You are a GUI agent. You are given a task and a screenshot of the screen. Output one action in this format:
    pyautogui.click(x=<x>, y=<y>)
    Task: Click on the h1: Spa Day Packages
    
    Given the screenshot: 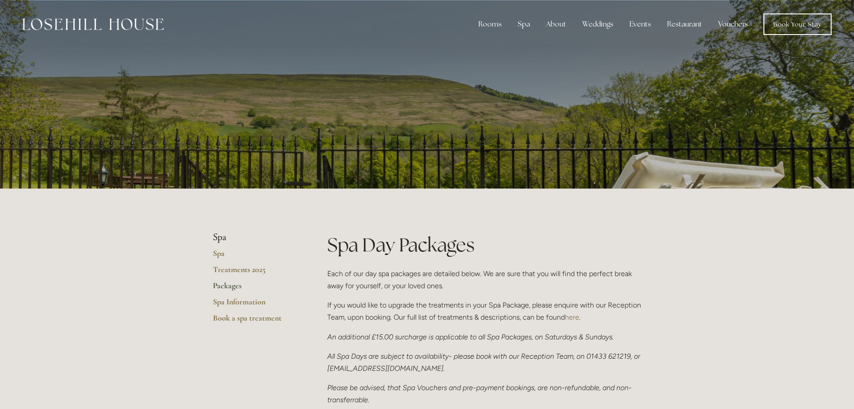 What is the action you would take?
    pyautogui.click(x=484, y=244)
    